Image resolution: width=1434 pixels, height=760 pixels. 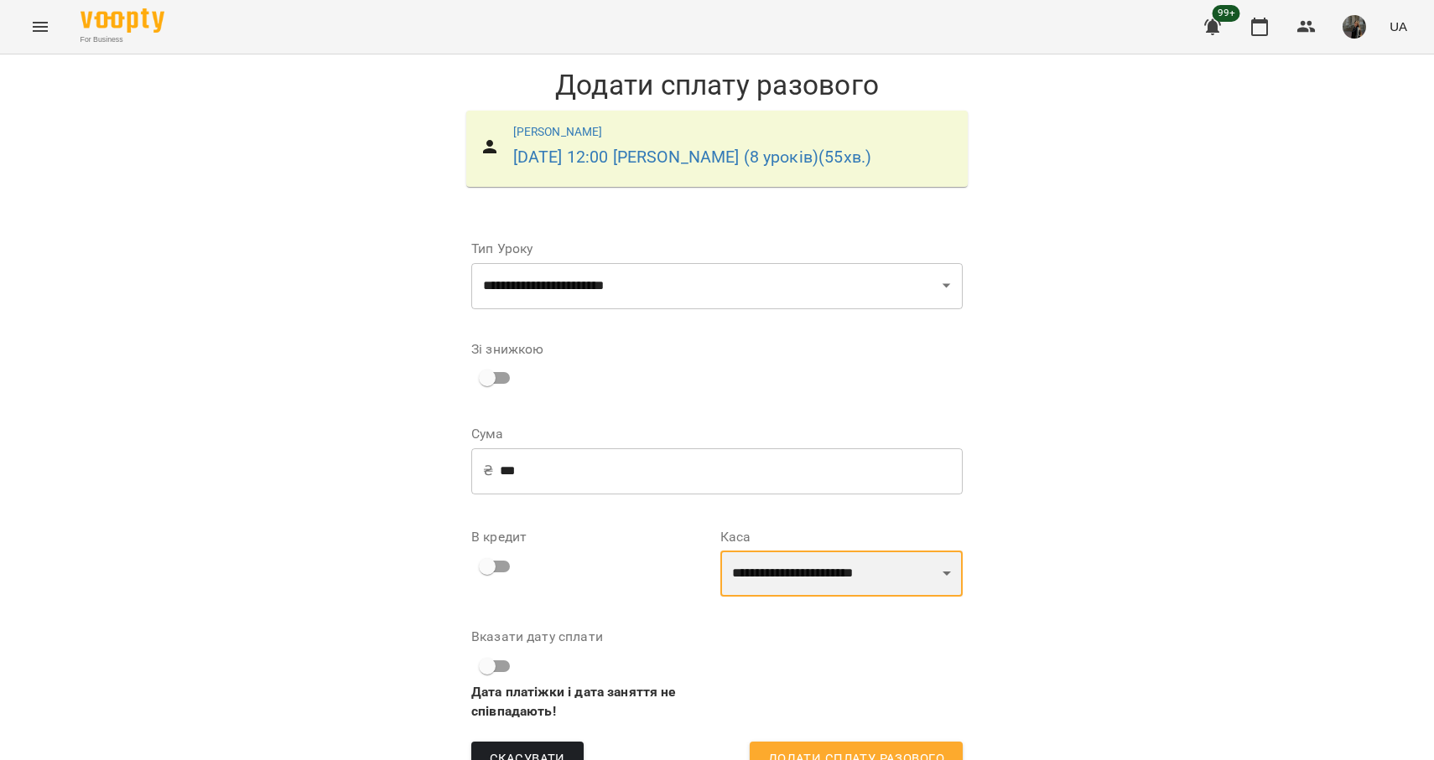 What do you see at coordinates (1398, 26) in the screenshot?
I see `button: UA` at bounding box center [1398, 26].